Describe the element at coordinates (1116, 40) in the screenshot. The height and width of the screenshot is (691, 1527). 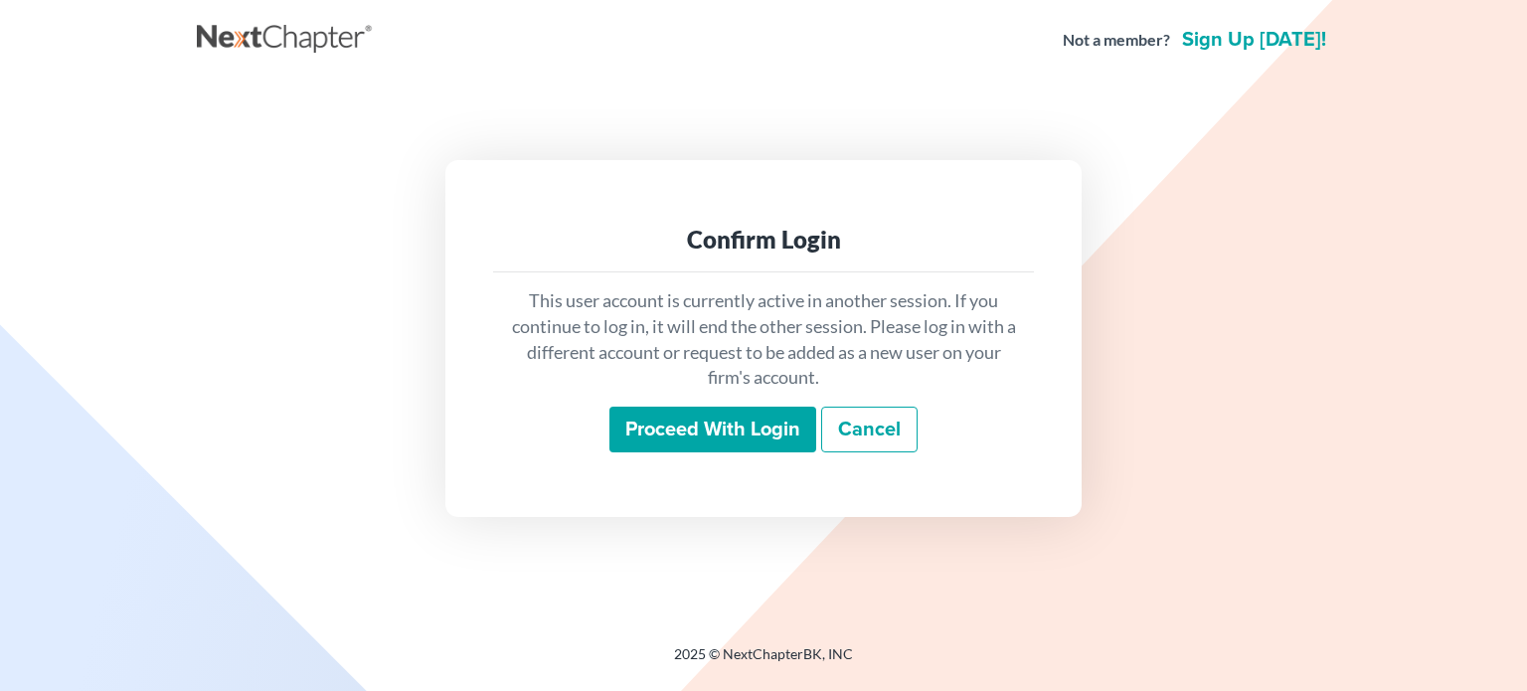
I see `strong: Not a member?` at that location.